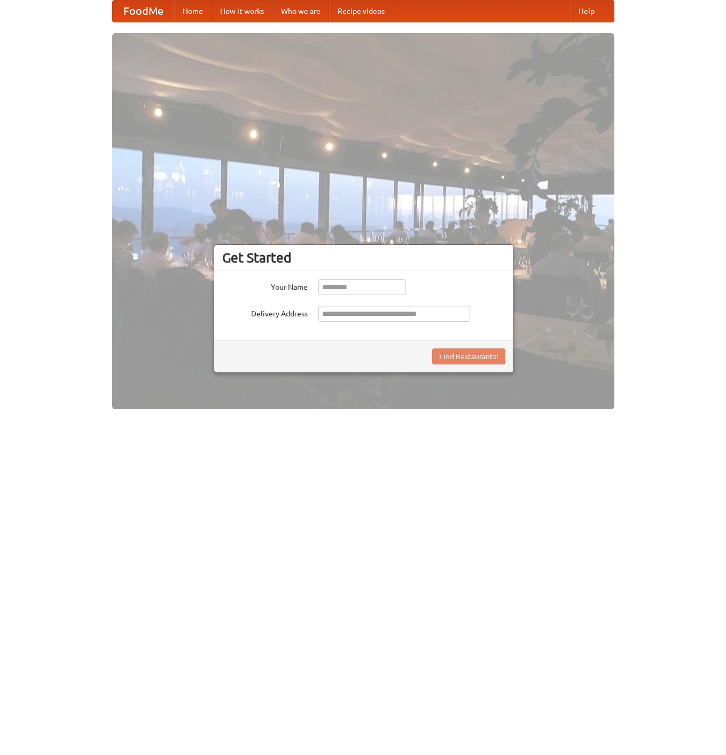 This screenshot has height=755, width=726. What do you see at coordinates (364, 258) in the screenshot?
I see `h3: Get Started` at bounding box center [364, 258].